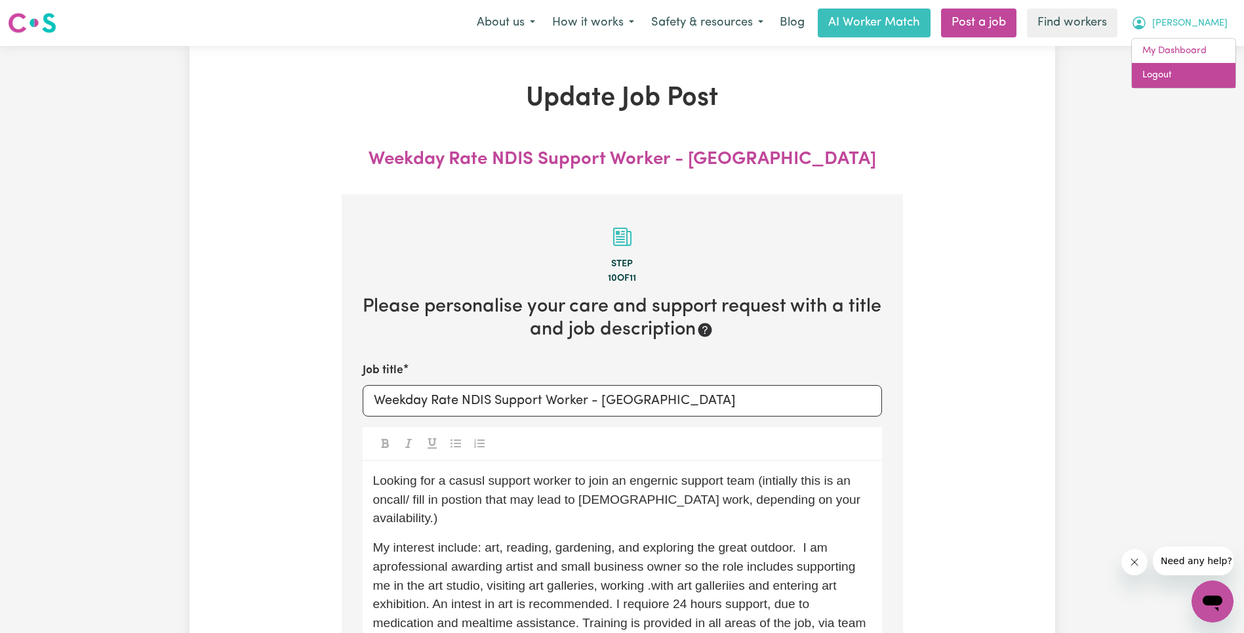 The height and width of the screenshot is (633, 1244). Describe the element at coordinates (792, 23) in the screenshot. I see `a: Blog` at that location.